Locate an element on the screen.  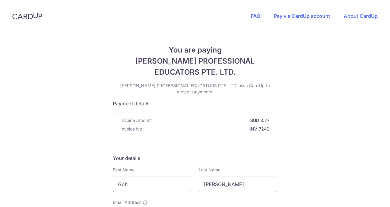
a: Pay via CardUp account is located at coordinates (302, 16).